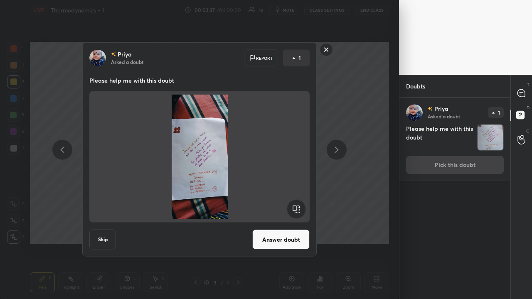 The image size is (532, 299). What do you see at coordinates (103, 240) in the screenshot?
I see `button: Skip` at bounding box center [103, 240].